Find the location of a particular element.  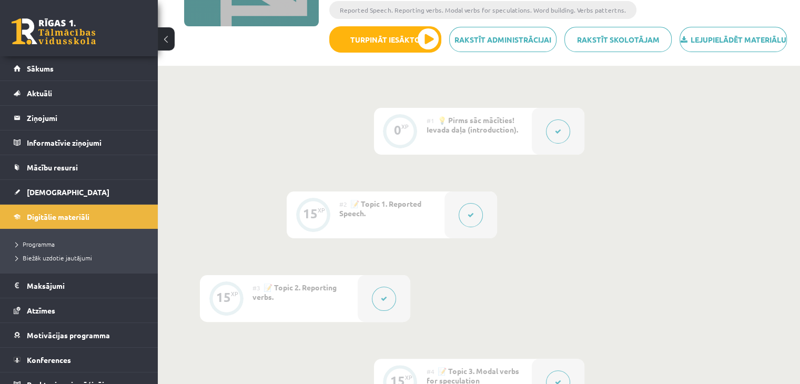

a: Atzīmes is located at coordinates (79, 311).